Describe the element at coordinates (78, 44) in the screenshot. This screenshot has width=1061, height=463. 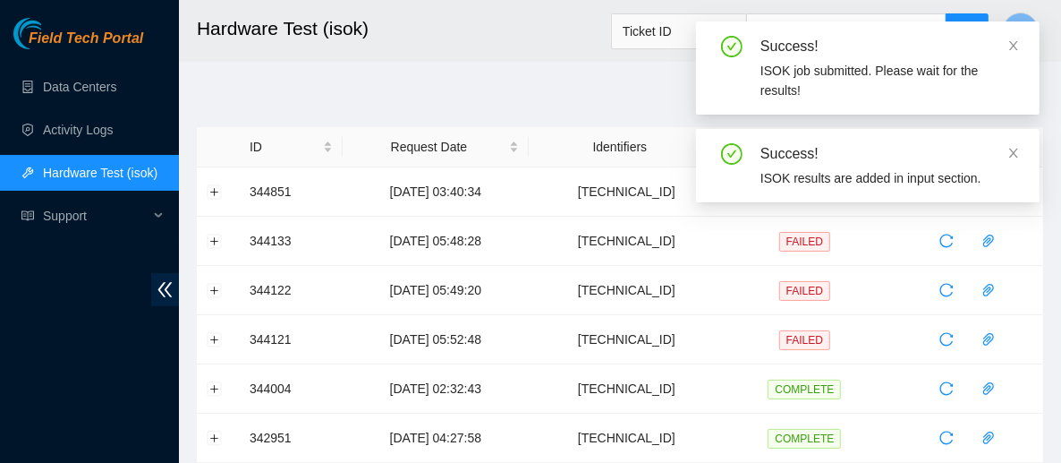
I see `a: Akamai TechnologiesField Tech Portal` at that location.